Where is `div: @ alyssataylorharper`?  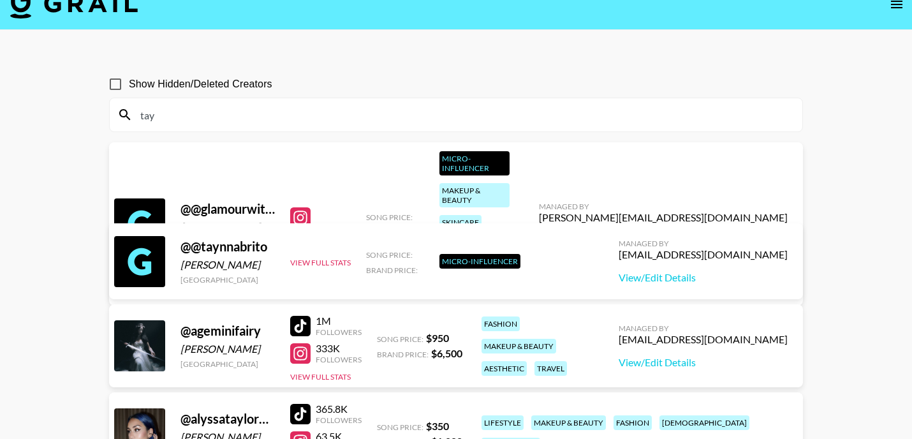
div: @ alyssataylorharper is located at coordinates (228, 418).